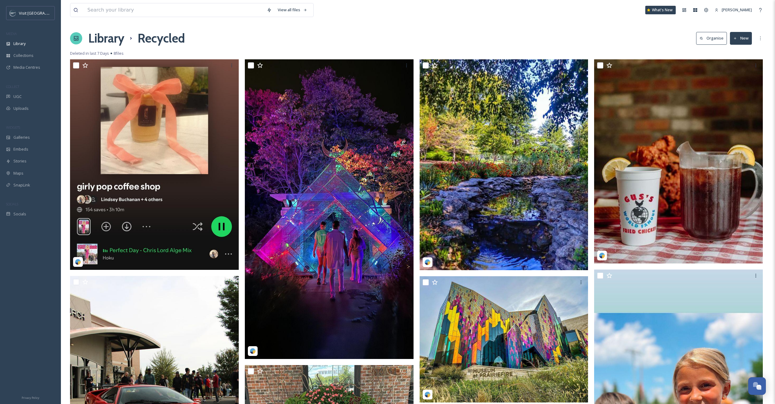 This screenshot has height=404, width=775. I want to click on img: alphabuzz_10072024_0.jpg, so click(504, 340).